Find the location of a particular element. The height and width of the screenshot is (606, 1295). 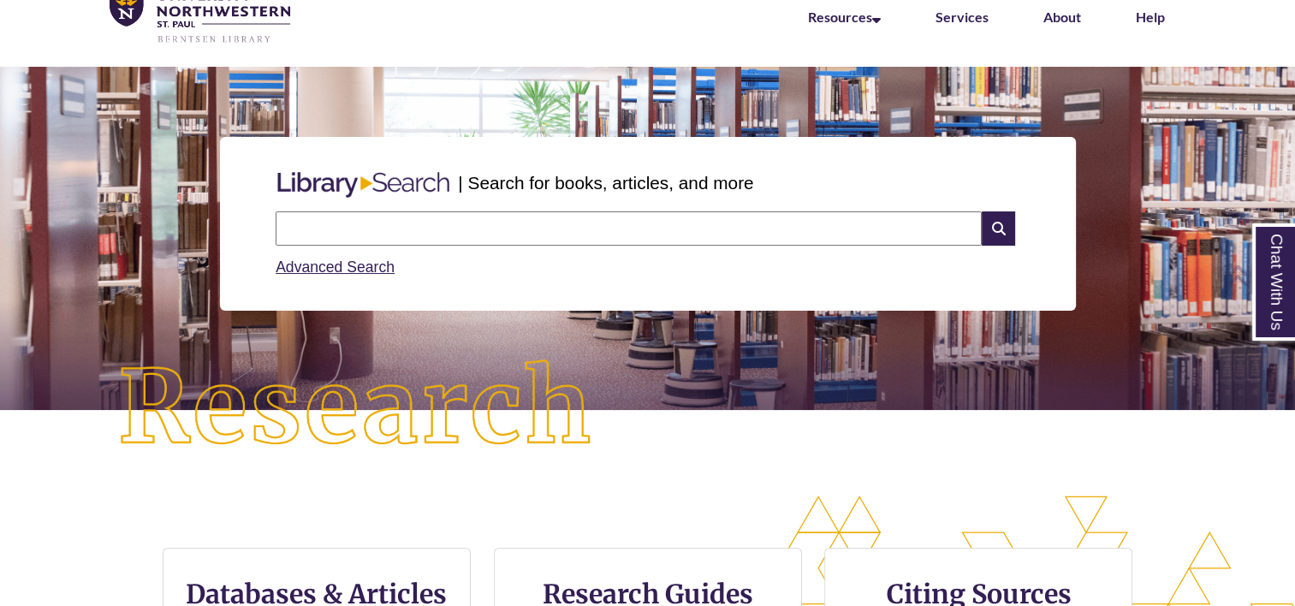

img: Research is located at coordinates (356, 408).